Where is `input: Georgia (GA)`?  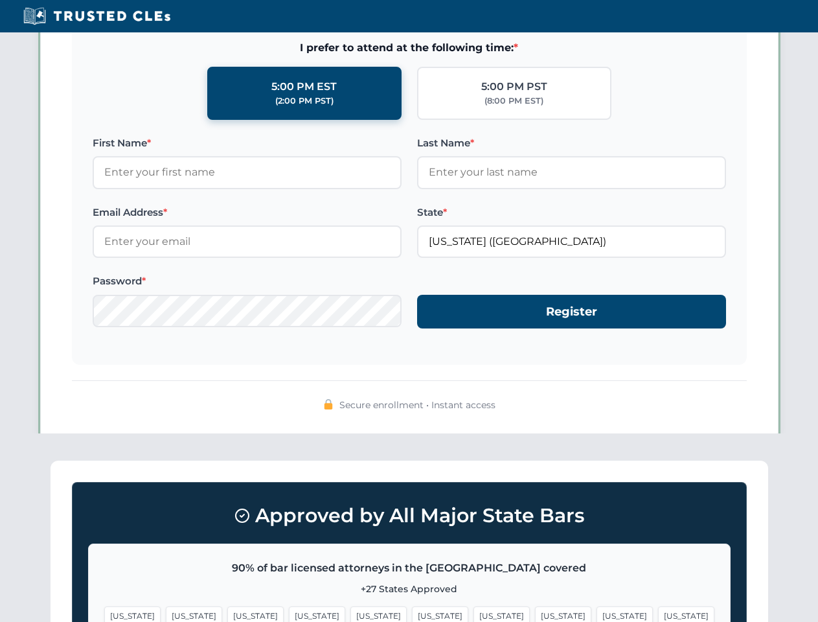 input: Georgia (GA) is located at coordinates (571, 242).